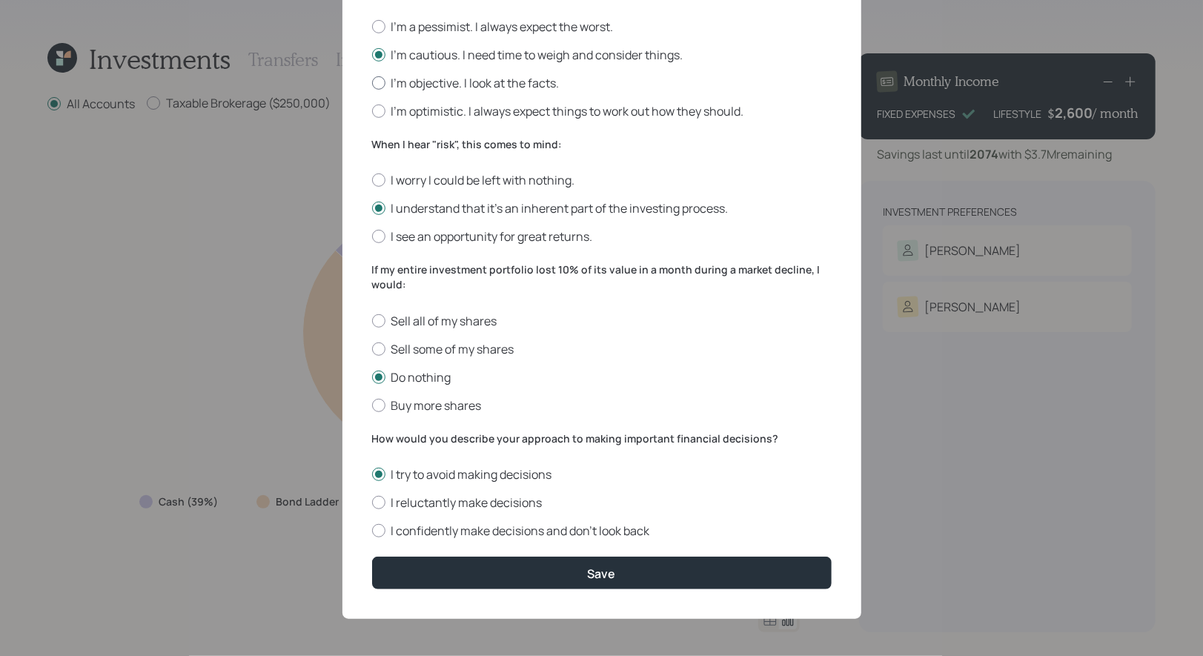 This screenshot has height=656, width=1203. Describe the element at coordinates (602, 277) in the screenshot. I see `label: If my entire investment portfolio lost 10% of its value in a month during a market decline, I would:` at that location.